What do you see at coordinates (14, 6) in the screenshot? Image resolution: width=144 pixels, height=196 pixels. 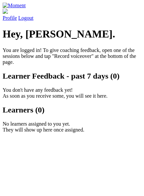 I see `img: Moment` at bounding box center [14, 6].